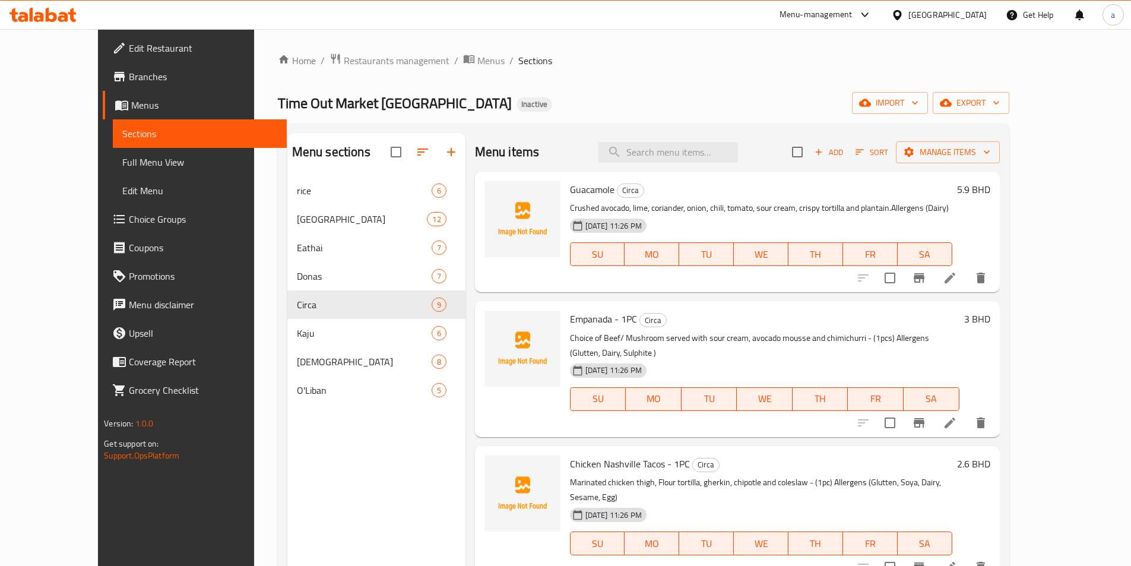 The height and width of the screenshot is (566, 1131). I want to click on div: Circa, so click(364, 305).